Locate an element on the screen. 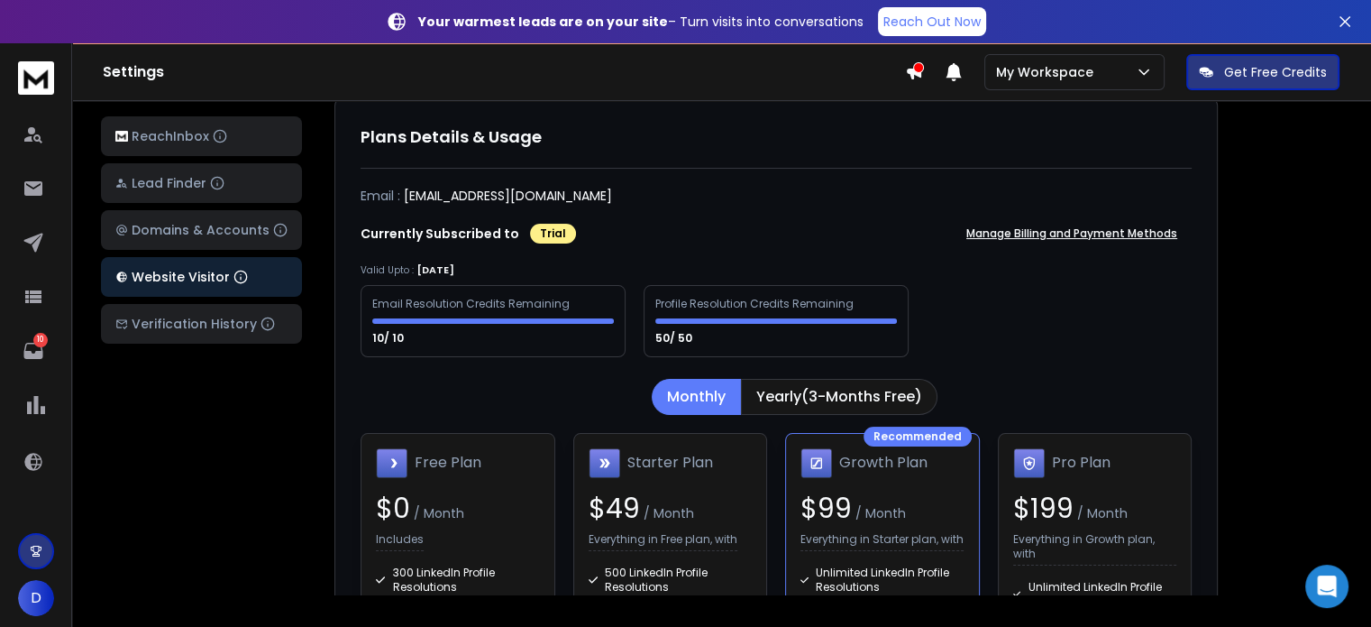  span: D is located at coordinates (36, 598).